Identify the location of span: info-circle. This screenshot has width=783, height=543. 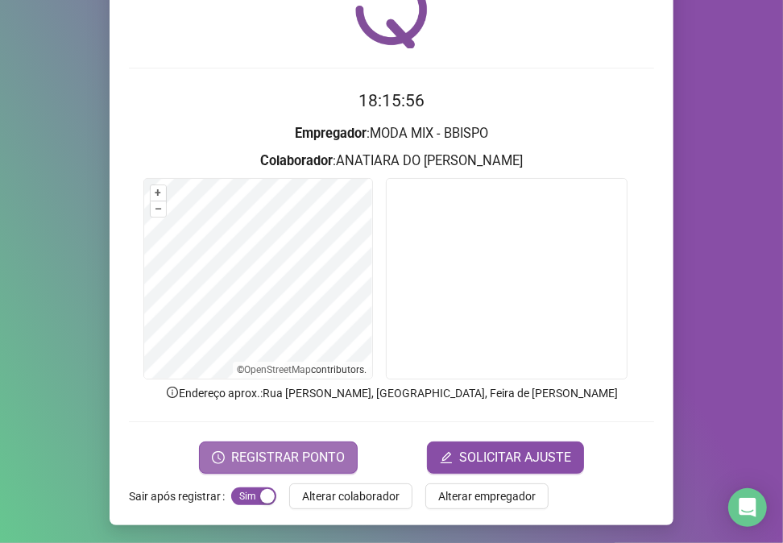
(172, 393).